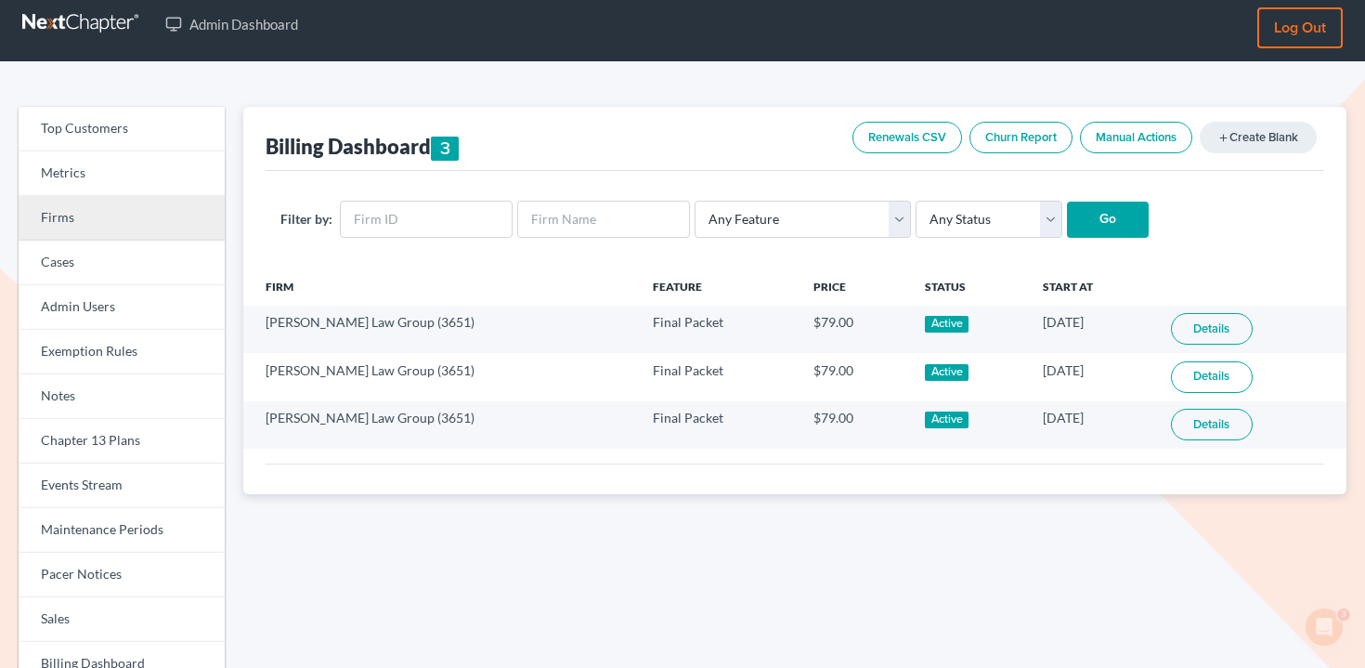 The height and width of the screenshot is (668, 1365). Describe the element at coordinates (122, 486) in the screenshot. I see `a: Events Stream` at that location.